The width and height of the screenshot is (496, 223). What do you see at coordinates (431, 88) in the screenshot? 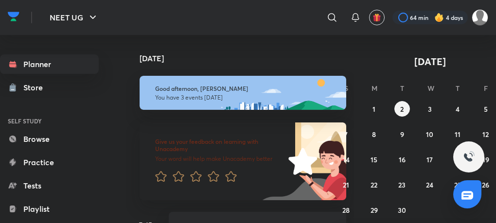
I see `abbr: Wednesday` at bounding box center [431, 88].